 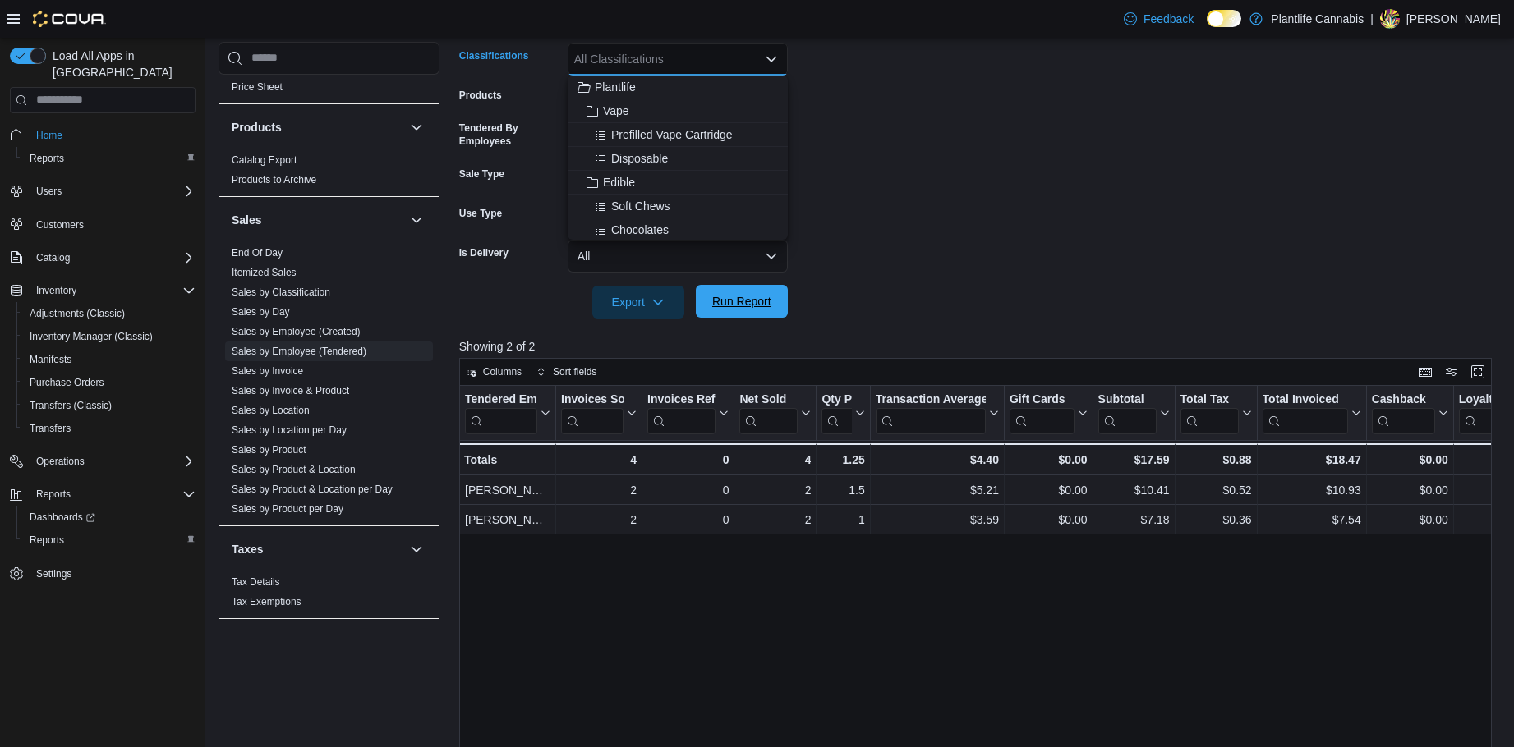 What do you see at coordinates (260, 311) in the screenshot?
I see `span: Sales by Day` at bounding box center [260, 311].